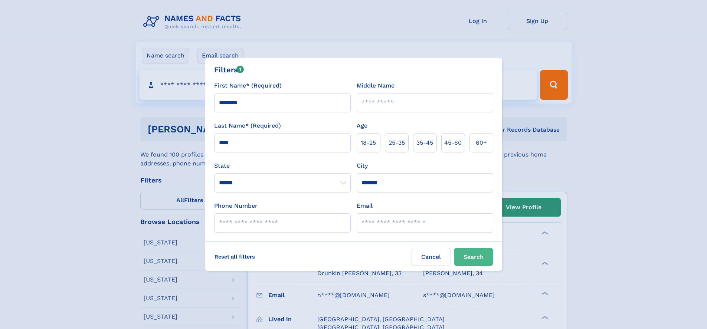  Describe the element at coordinates (453, 143) in the screenshot. I see `span: 45‑60` at that location.